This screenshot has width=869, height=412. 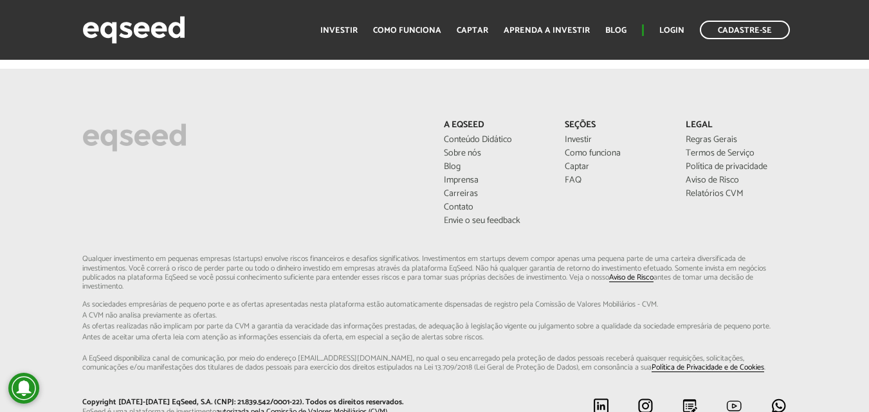 What do you see at coordinates (495, 125) in the screenshot?
I see `p: A EqSeed` at bounding box center [495, 125].